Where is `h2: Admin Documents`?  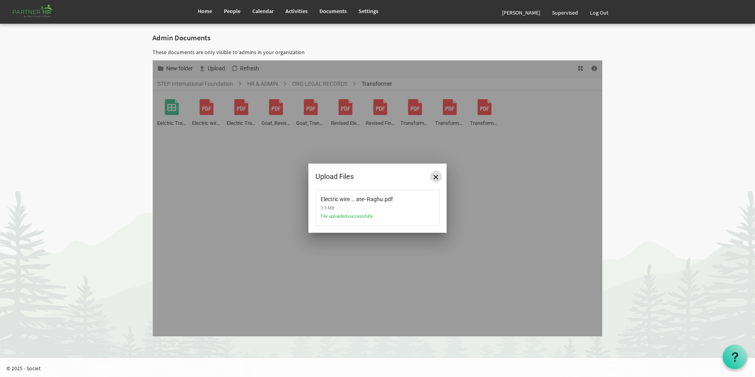 h2: Admin Documents is located at coordinates (378, 38).